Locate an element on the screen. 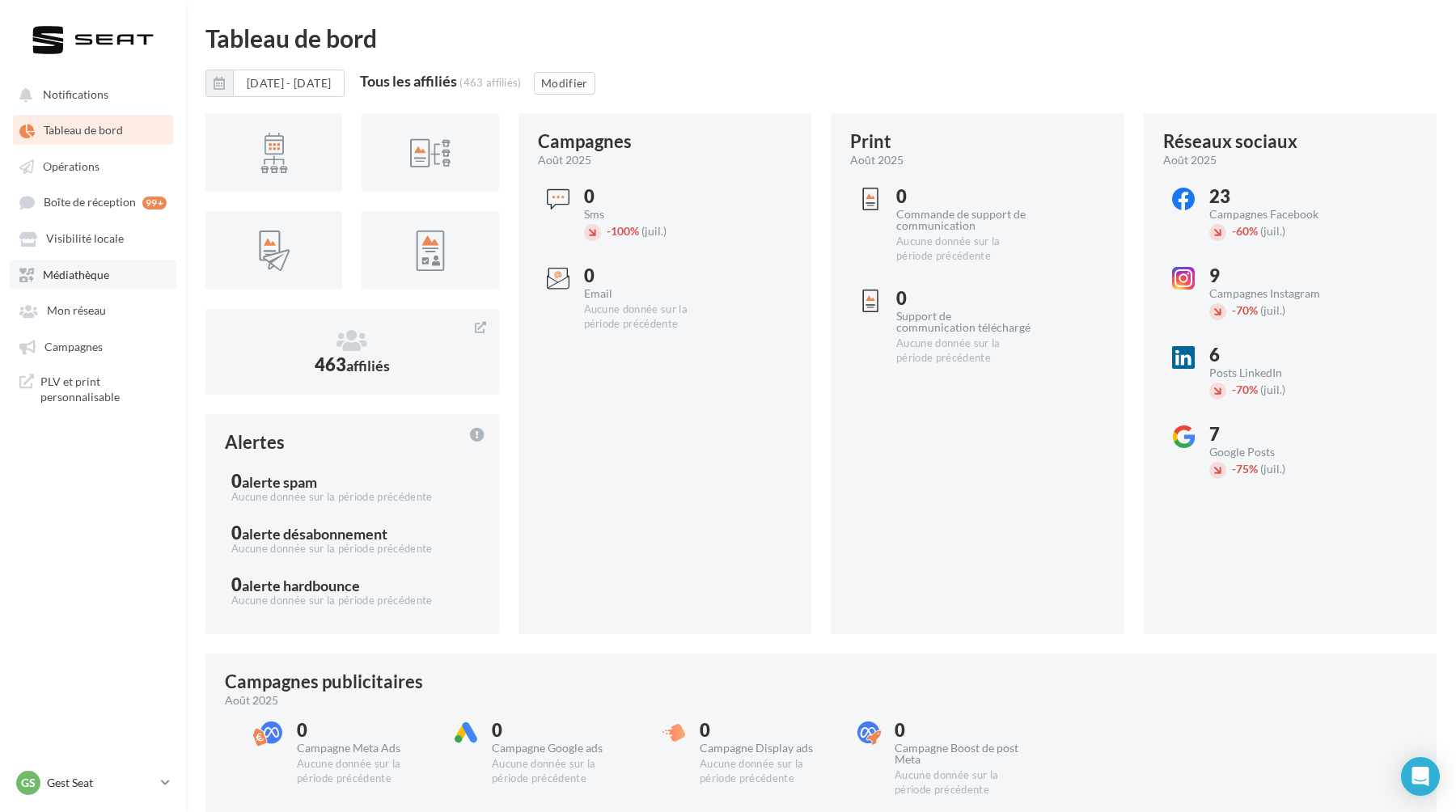 The width and height of the screenshot is (1456, 812). div: Campagne Google ads is located at coordinates (559, 748).